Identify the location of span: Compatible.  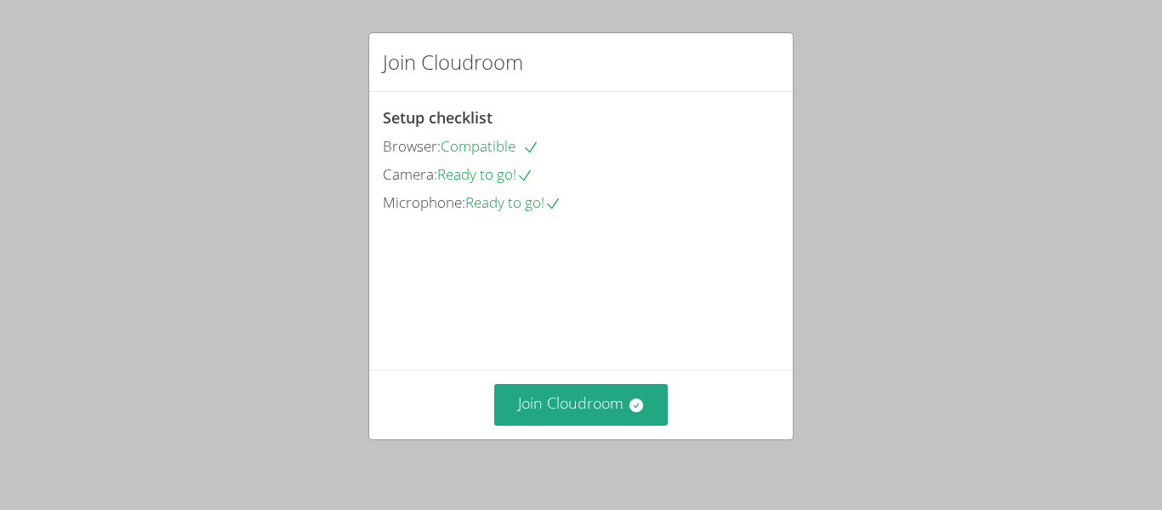
(490, 145).